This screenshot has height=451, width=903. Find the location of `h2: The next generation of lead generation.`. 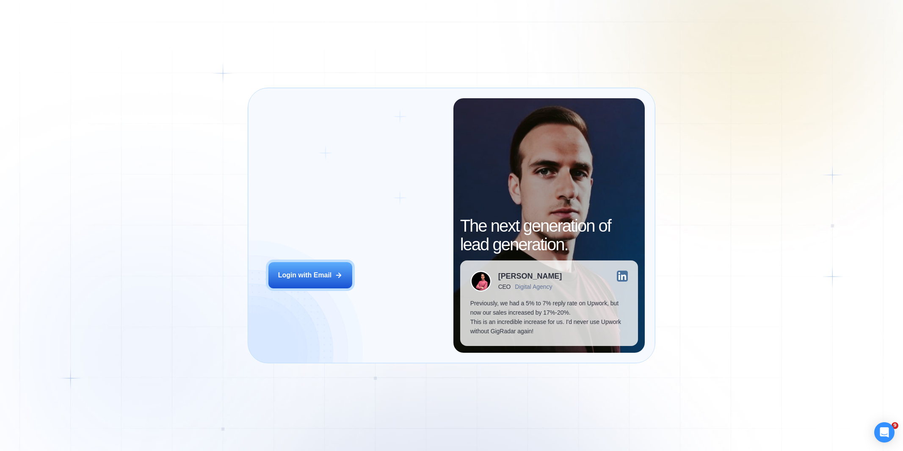

h2: The next generation of lead generation. is located at coordinates (549, 235).